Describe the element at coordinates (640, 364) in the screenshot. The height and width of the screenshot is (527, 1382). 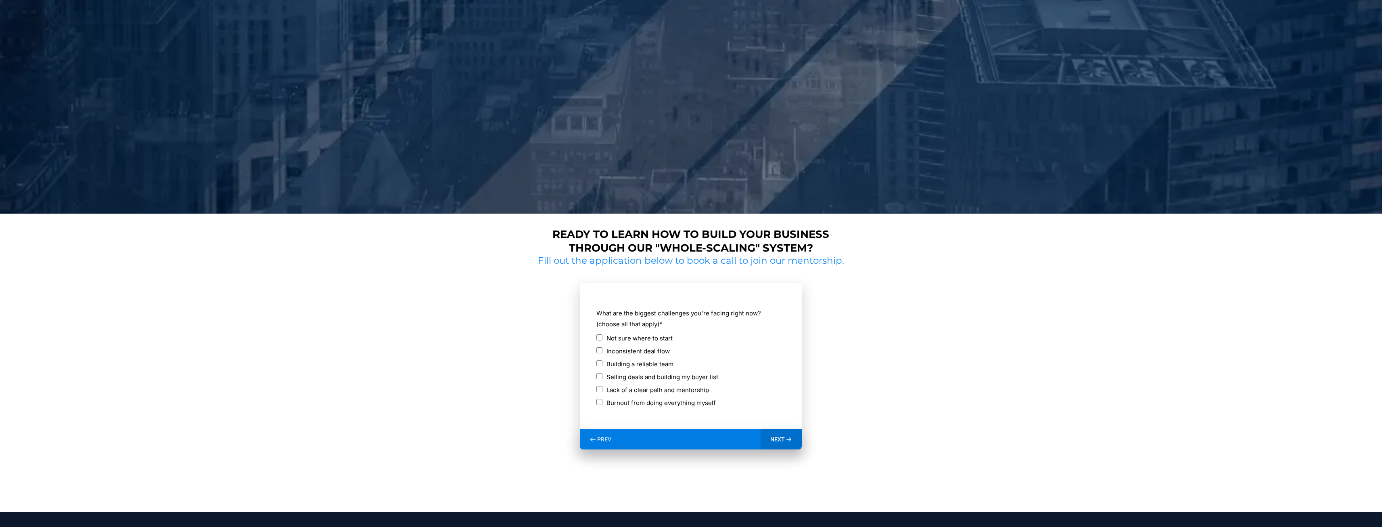
I see `label: Building a reliable team` at that location.